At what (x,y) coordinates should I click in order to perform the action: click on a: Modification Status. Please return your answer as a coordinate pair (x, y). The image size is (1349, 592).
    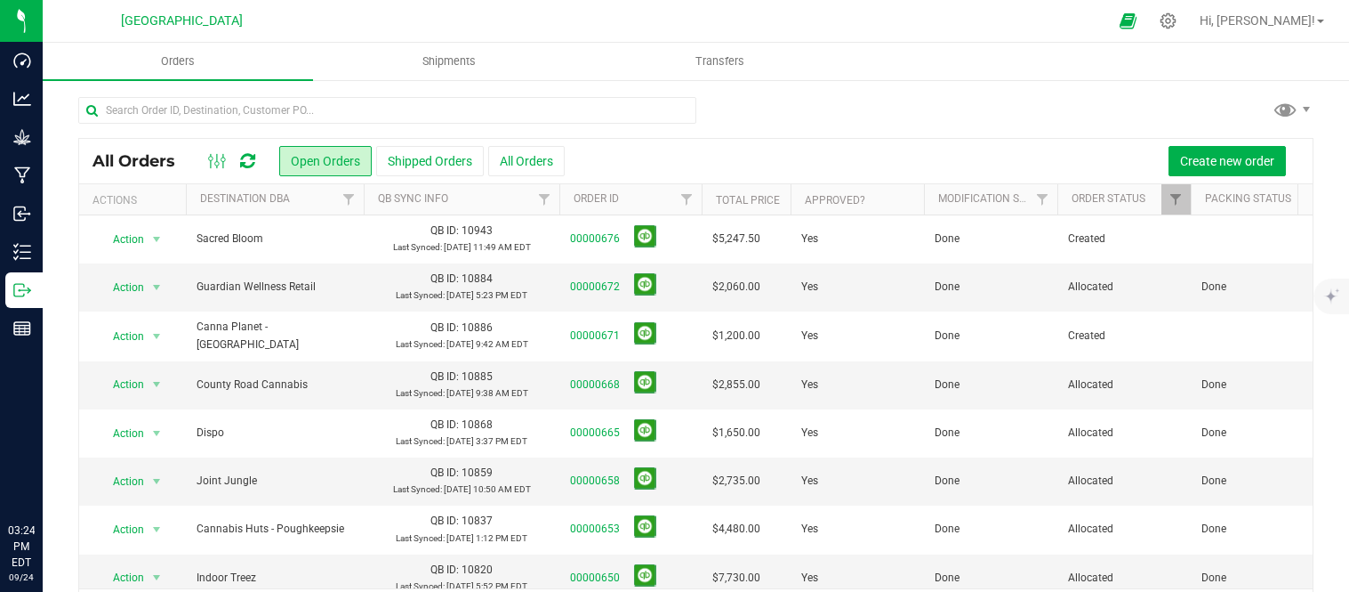
    Looking at the image, I should click on (994, 198).